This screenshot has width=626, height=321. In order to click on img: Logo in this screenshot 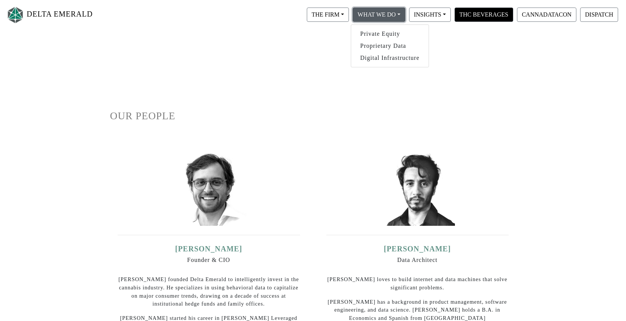, I will do `click(15, 15)`.